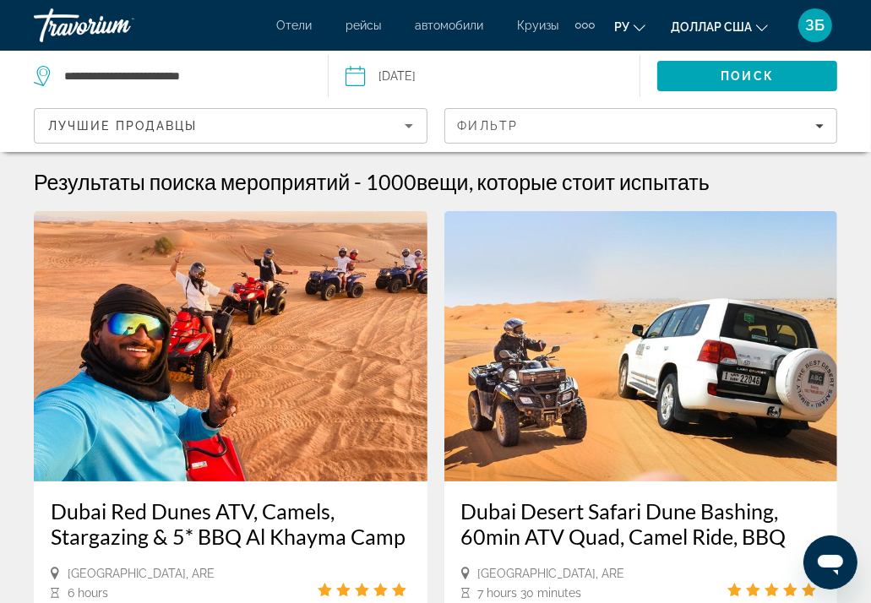 The width and height of the screenshot is (871, 603). Describe the element at coordinates (192, 182) in the screenshot. I see `h1: Результаты поиска мероприятий` at that location.